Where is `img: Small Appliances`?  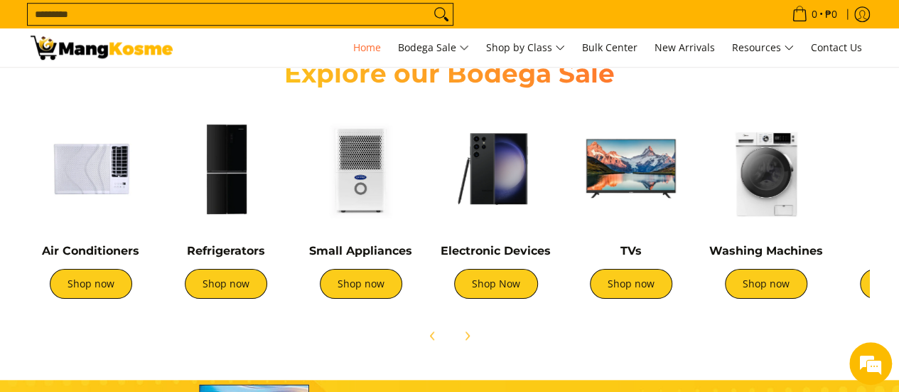 img: Small Appliances is located at coordinates (361, 168).